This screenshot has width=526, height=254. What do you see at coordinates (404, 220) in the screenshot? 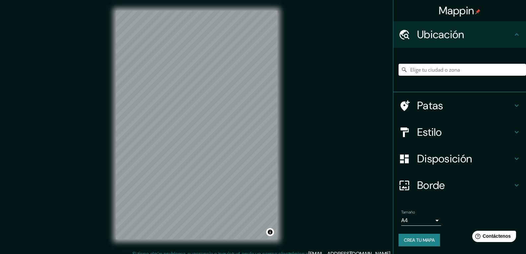
I see `font: A4` at bounding box center [404, 220].